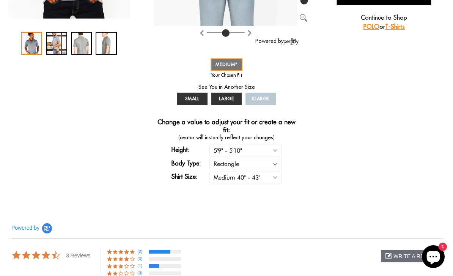 Image resolution: width=453 pixels, height=276 pixels. I want to click on a: MEDIUM, so click(227, 65).